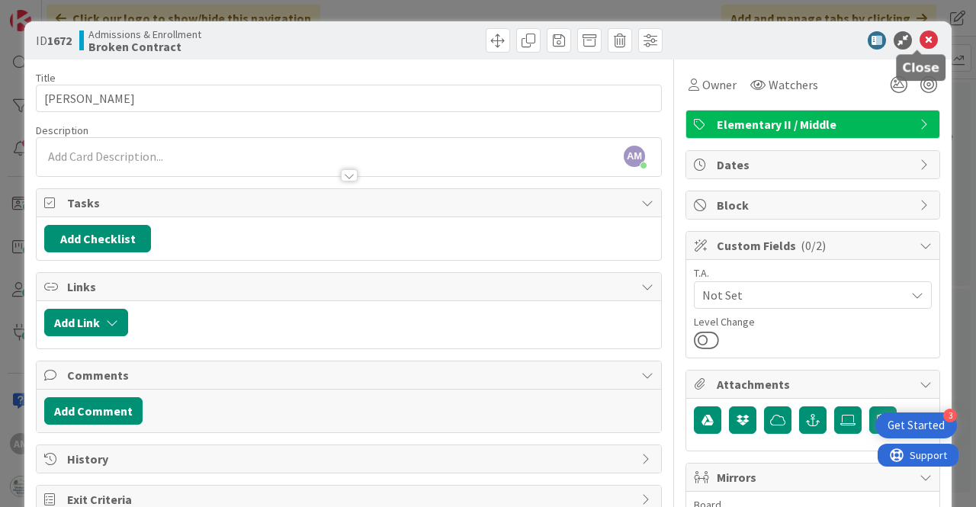  What do you see at coordinates (950, 416) in the screenshot?
I see `div: 3` at bounding box center [950, 416].